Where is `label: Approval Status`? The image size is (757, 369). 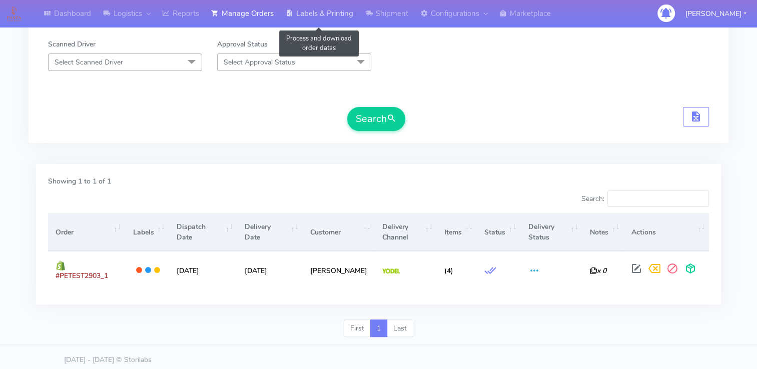 label: Approval Status is located at coordinates (242, 44).